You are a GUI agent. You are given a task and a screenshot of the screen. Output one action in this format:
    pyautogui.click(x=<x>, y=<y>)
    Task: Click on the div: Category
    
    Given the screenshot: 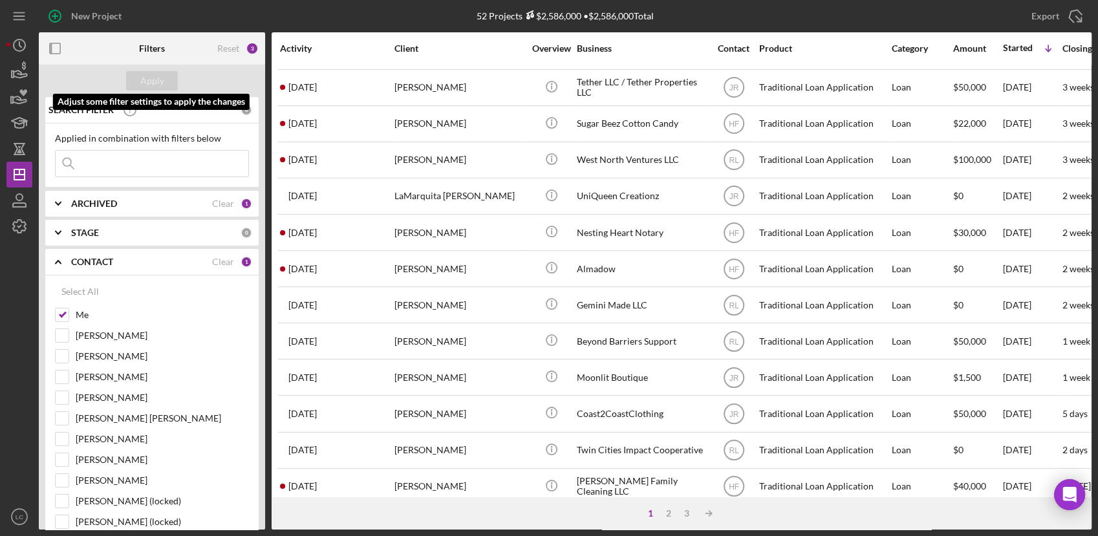 What is the action you would take?
    pyautogui.click(x=921, y=48)
    